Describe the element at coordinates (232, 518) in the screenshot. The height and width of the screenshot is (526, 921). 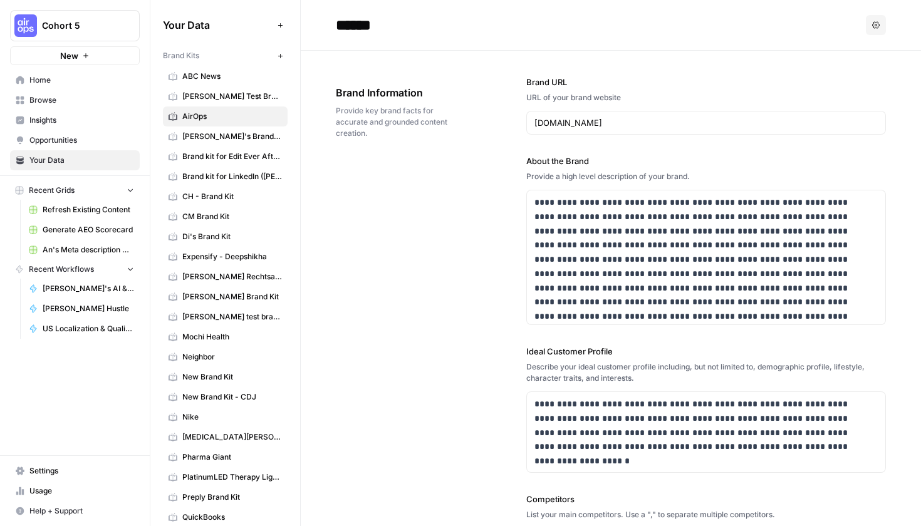
I see `span: QuickBooks` at that location.